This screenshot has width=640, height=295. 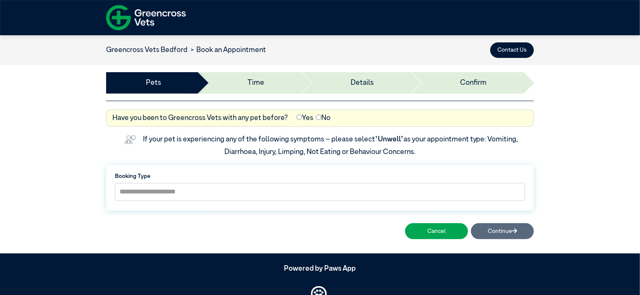 What do you see at coordinates (186, 50) in the screenshot?
I see `nav: breadcrumb` at bounding box center [186, 50].